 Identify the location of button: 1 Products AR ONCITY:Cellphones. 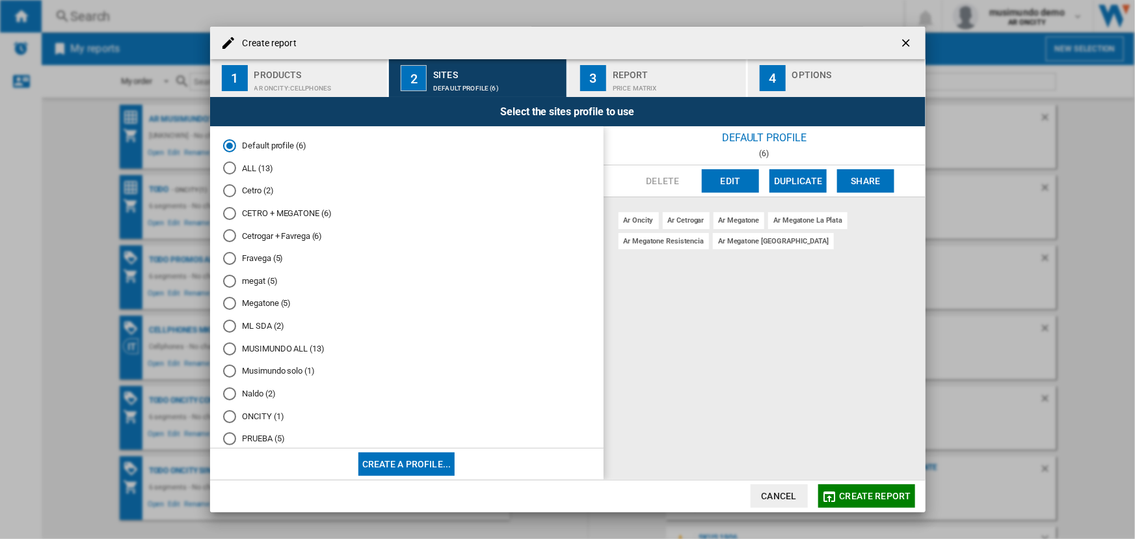
(299, 78).